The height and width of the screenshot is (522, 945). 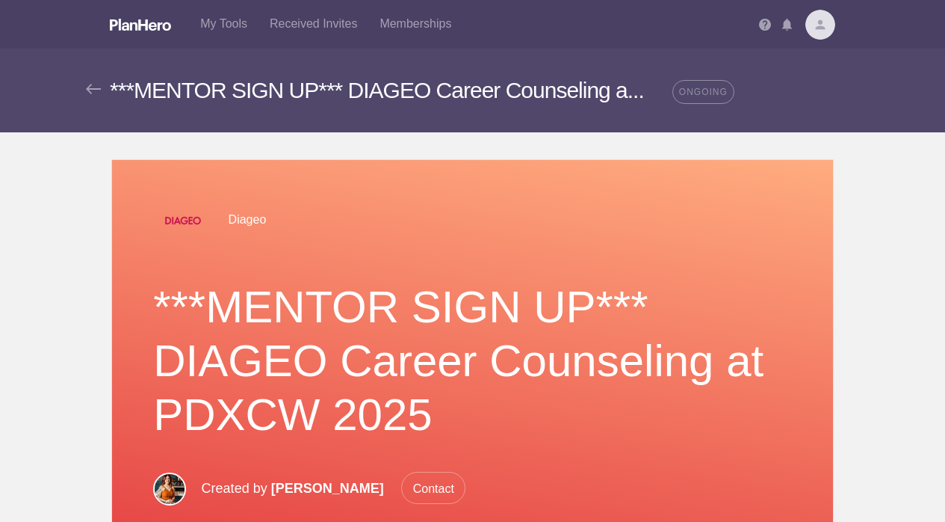 I want to click on img: Notifications, so click(x=787, y=25).